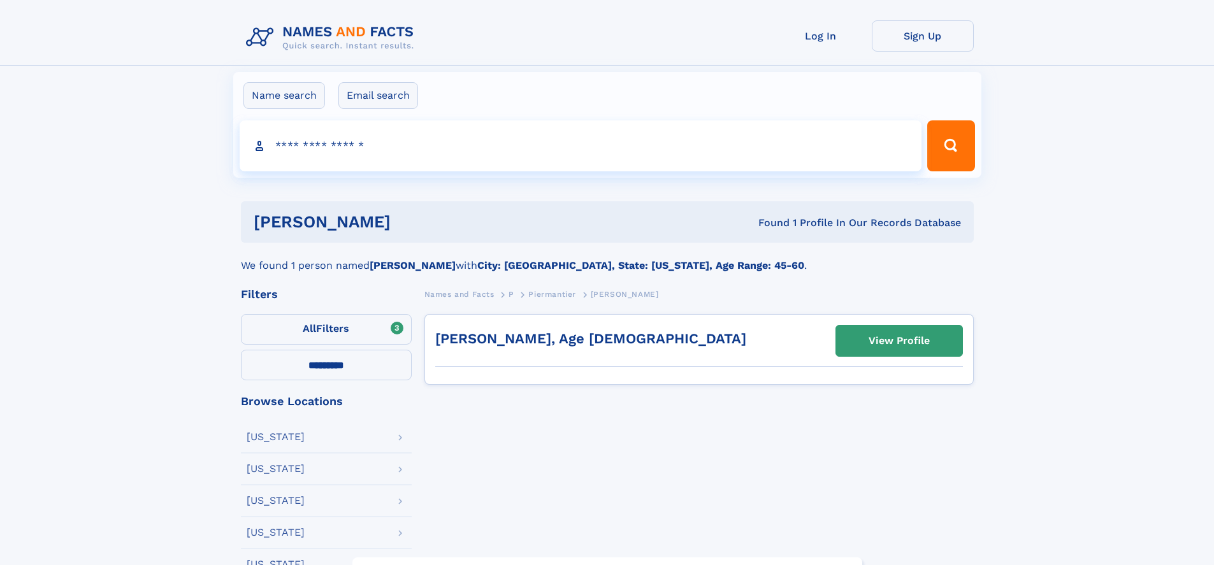  What do you see at coordinates (333, 38) in the screenshot?
I see `img: Logo Names and Facts` at bounding box center [333, 38].